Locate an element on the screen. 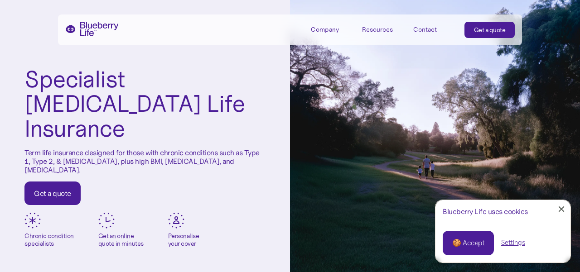  a: Contact is located at coordinates (434, 29).